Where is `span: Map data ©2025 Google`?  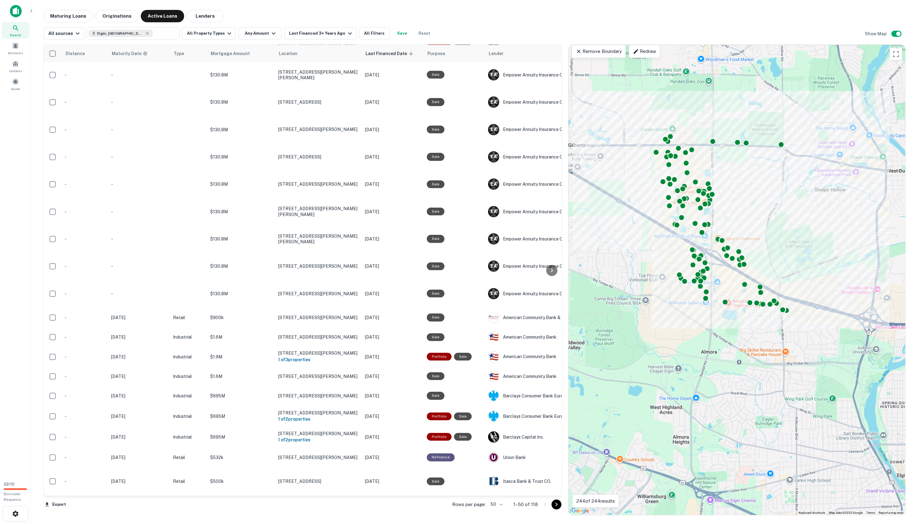 span: Map data ©2025 Google is located at coordinates (846, 513).